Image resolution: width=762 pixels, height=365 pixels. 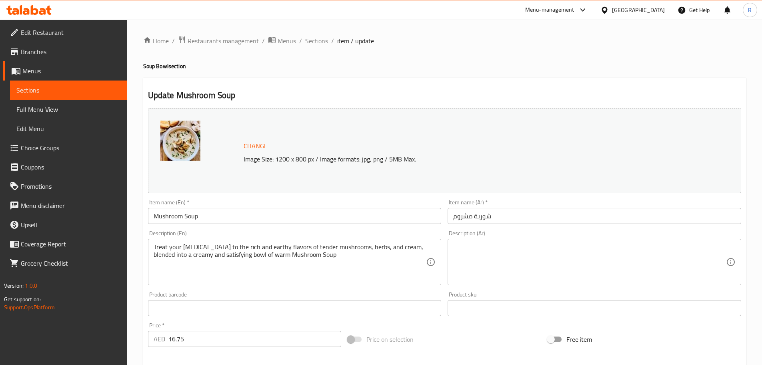 What do you see at coordinates (71, 186) in the screenshot?
I see `span: Promotions` at bounding box center [71, 186].